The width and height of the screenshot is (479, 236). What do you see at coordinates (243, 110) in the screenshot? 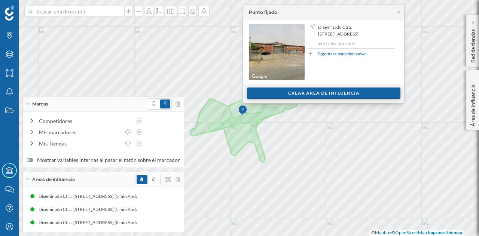
I see `img: Marker` at bounding box center [243, 110].